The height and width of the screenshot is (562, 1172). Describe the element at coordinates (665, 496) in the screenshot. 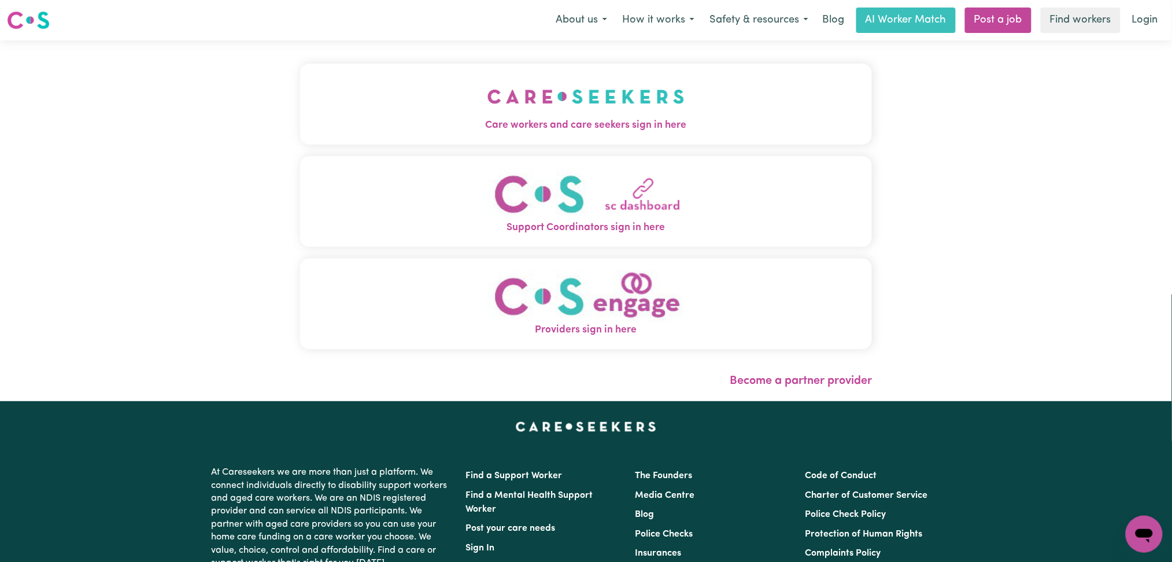

I see `a: Media Centre` at that location.